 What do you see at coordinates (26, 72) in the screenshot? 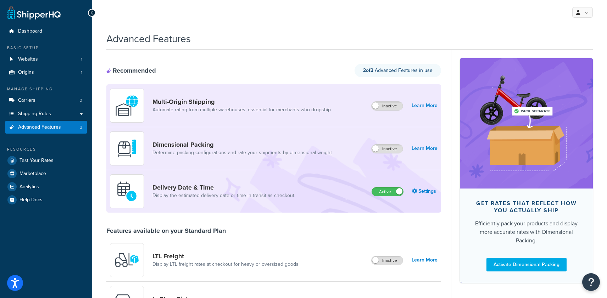
I see `span: Origins` at bounding box center [26, 72].